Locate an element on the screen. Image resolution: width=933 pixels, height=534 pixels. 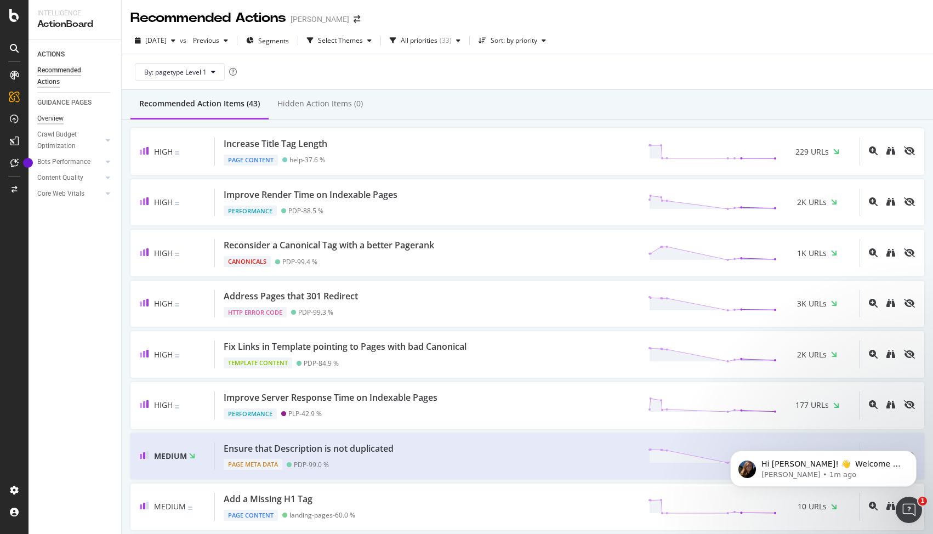
div: Canonicals is located at coordinates (247, 261).